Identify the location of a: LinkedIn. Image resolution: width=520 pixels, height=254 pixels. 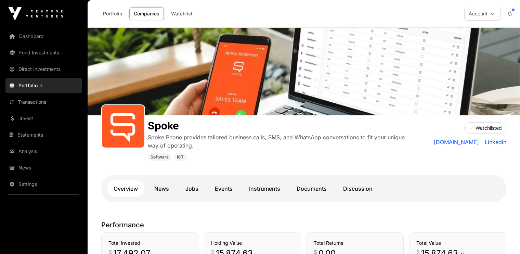
(494, 142).